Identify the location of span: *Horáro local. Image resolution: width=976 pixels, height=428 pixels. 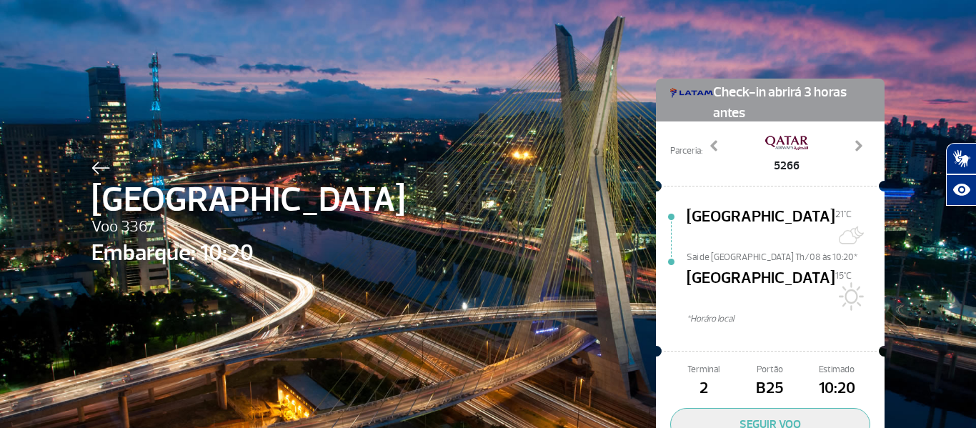
(785, 319).